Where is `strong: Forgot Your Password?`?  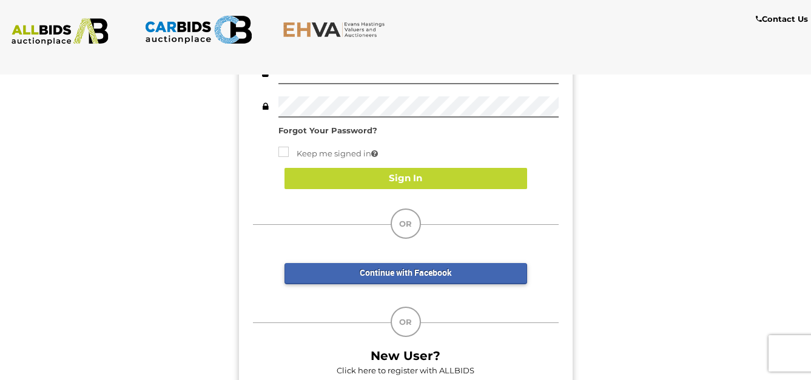
strong: Forgot Your Password? is located at coordinates (327, 130).